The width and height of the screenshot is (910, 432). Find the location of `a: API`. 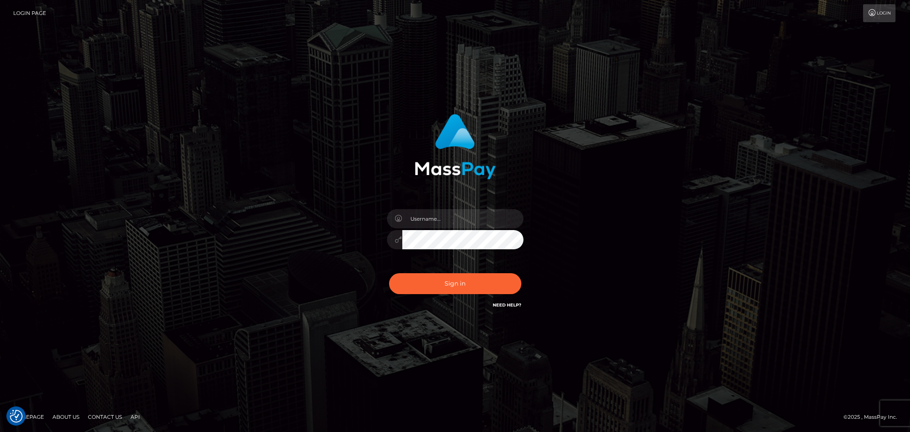

a: API is located at coordinates (135, 416).